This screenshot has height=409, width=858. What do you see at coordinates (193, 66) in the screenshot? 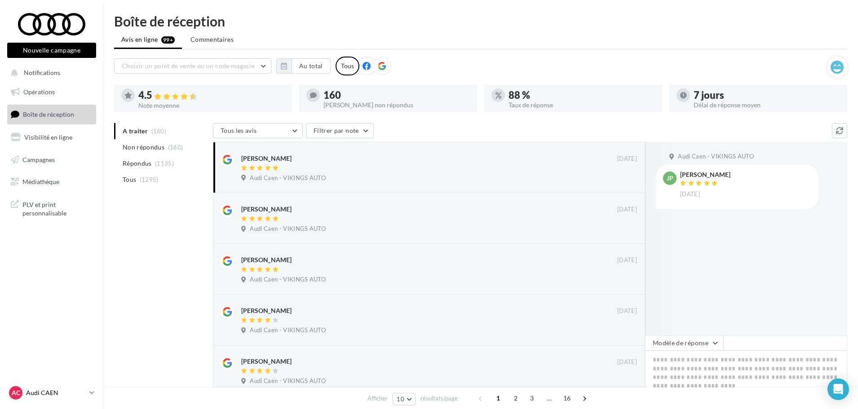
I see `button: Choisir un point de vente ou un code magasin` at bounding box center [193, 66].